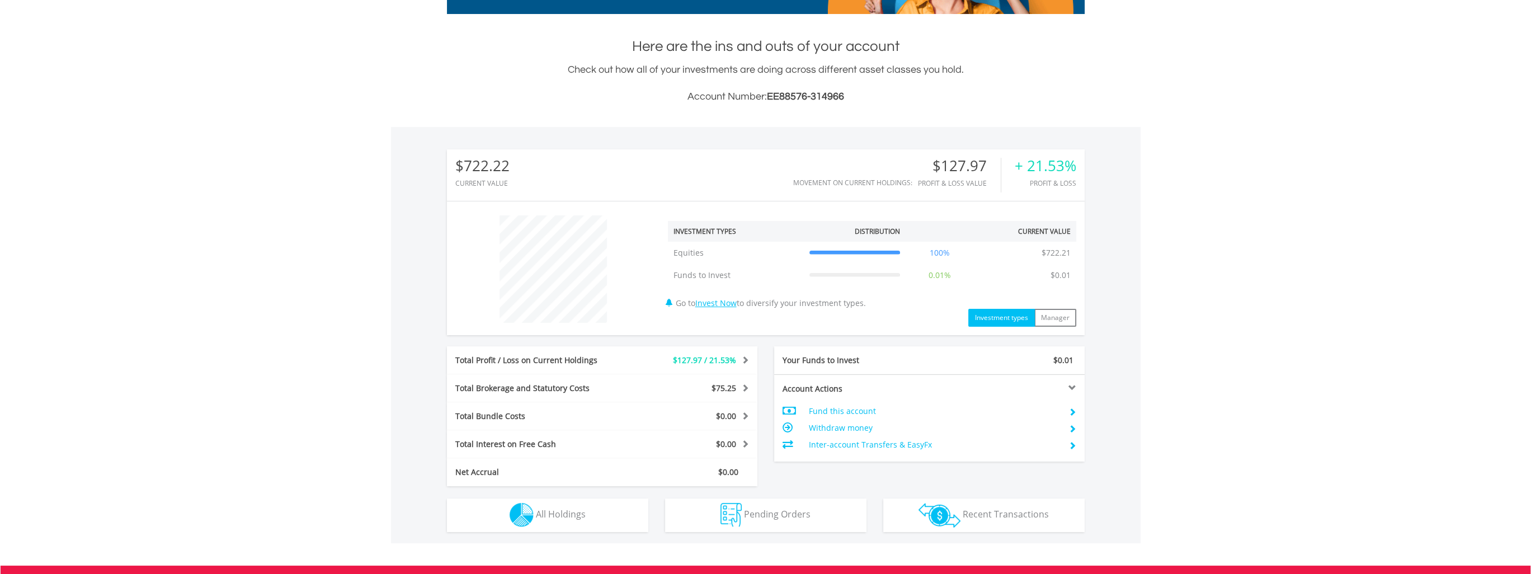 The width and height of the screenshot is (1531, 574). Describe the element at coordinates (1046, 183) in the screenshot. I see `div: Profit & Loss` at that location.